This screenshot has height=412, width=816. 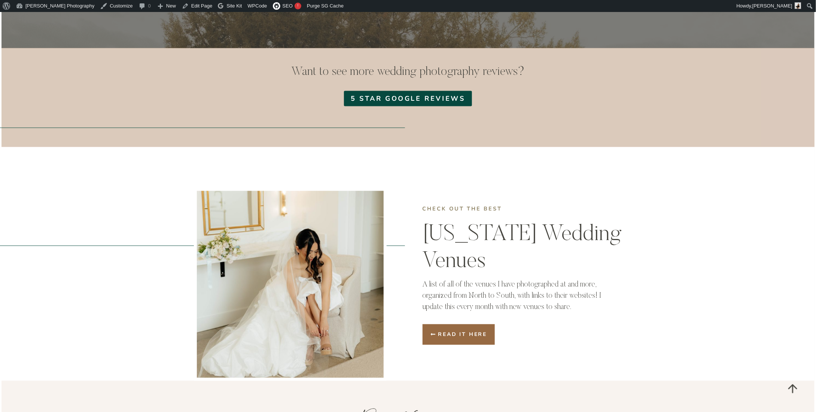 What do you see at coordinates (522, 296) in the screenshot?
I see `p: A list of all of the venues I have photographed at and more, organized from North to South, with ...` at bounding box center [522, 296].